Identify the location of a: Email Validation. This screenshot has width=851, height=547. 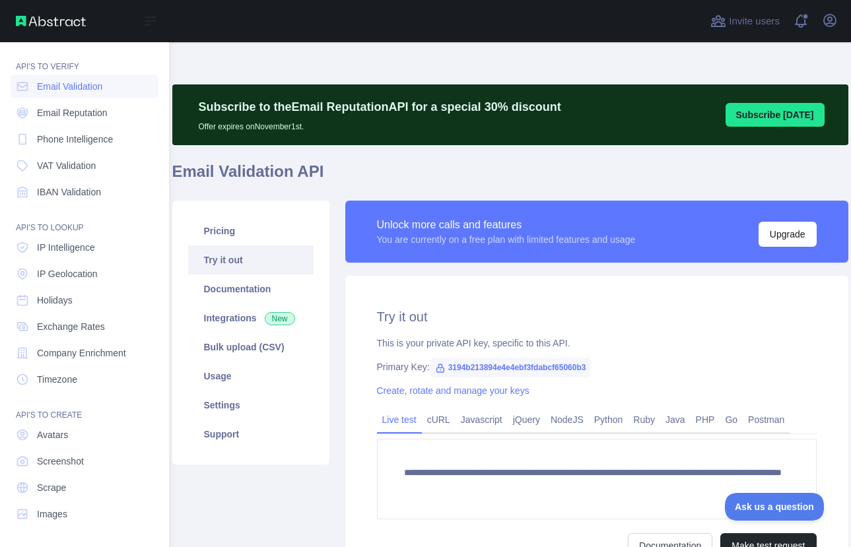
(85, 87).